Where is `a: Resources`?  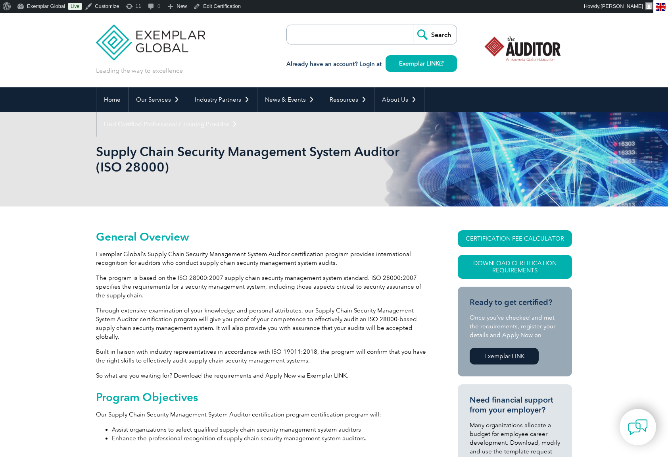 a: Resources is located at coordinates (348, 100).